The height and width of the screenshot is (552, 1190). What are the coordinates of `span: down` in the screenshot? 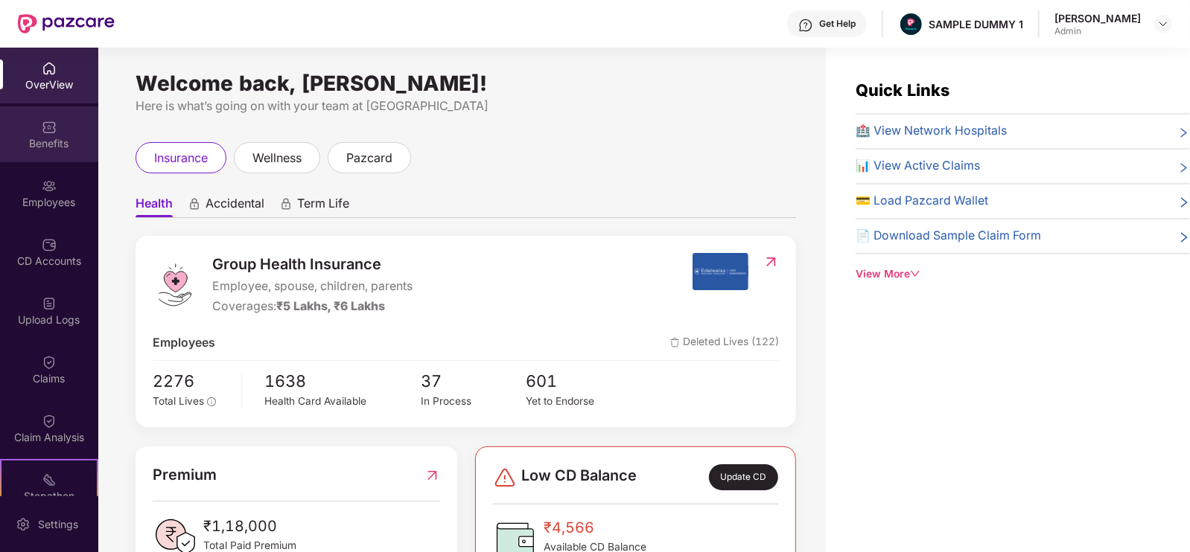 It's located at (915, 274).